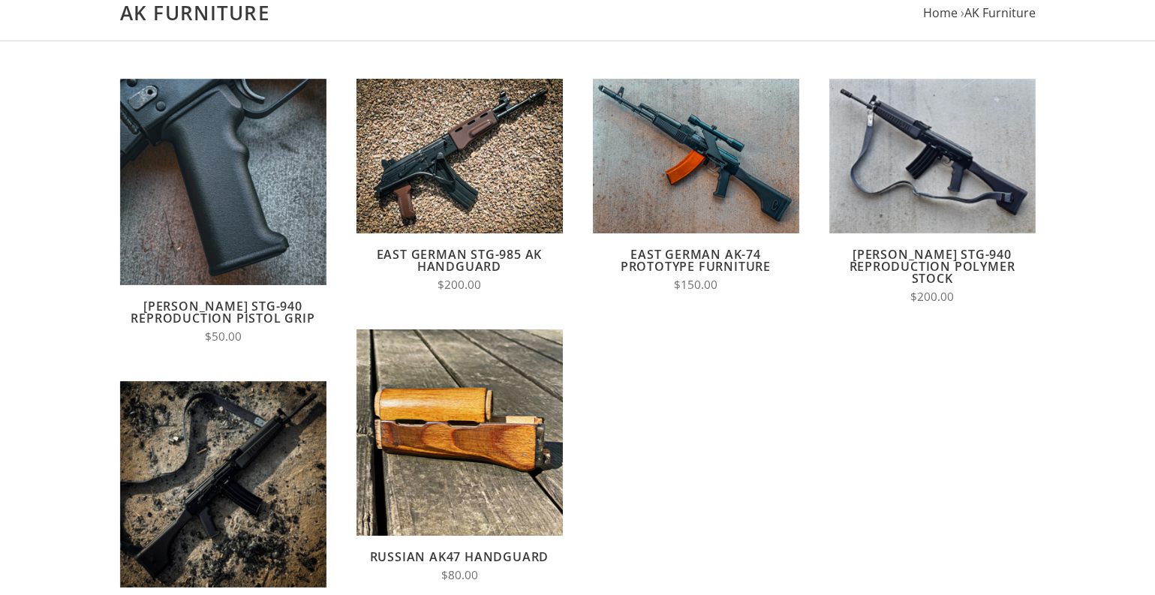  I want to click on span: AK Furniture, so click(1000, 13).